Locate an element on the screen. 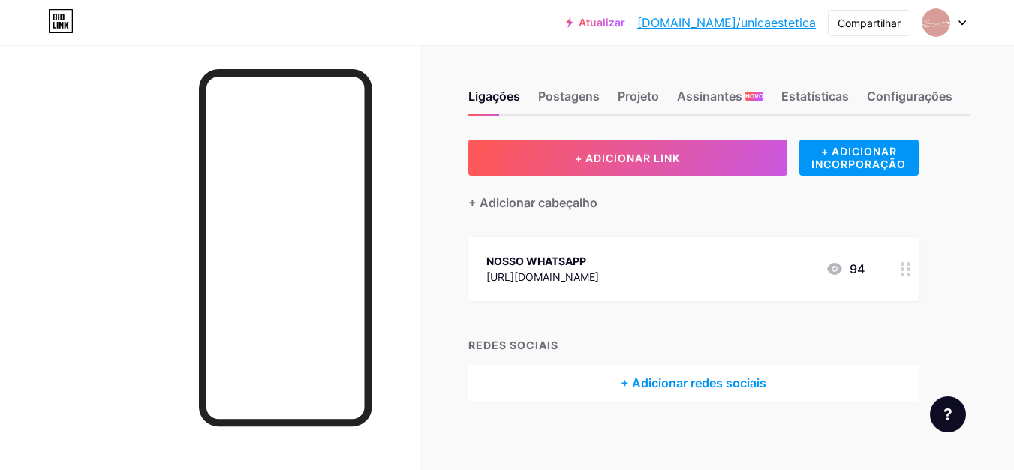  font: Projeto is located at coordinates (638, 96).